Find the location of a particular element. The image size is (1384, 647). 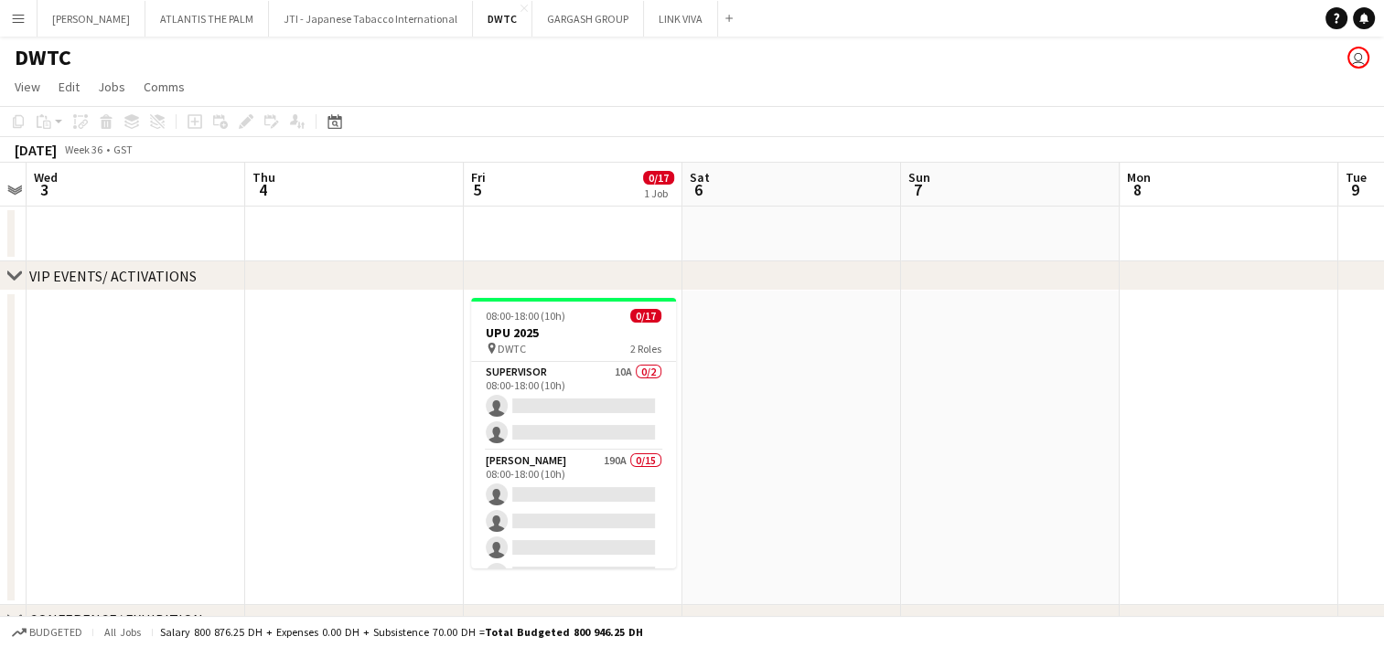

div: 1 Job is located at coordinates (658, 193).